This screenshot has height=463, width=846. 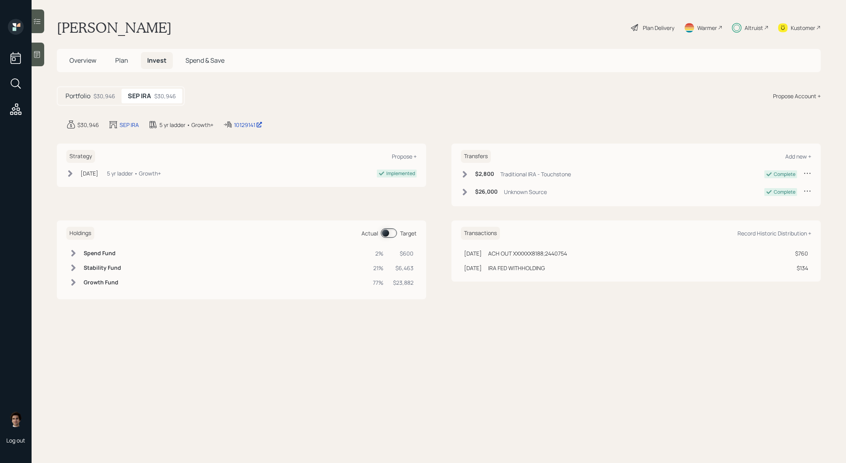 What do you see at coordinates (16, 419) in the screenshot?
I see `img: harrison-schaefer-headshot-2.png` at bounding box center [16, 419].